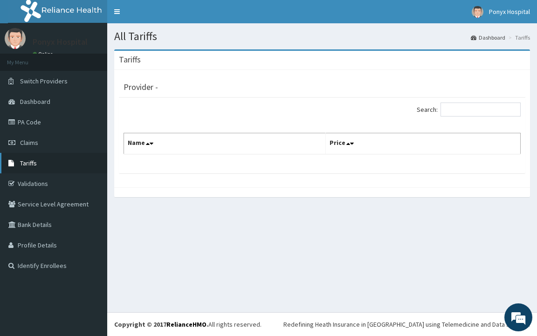 The image size is (537, 336). I want to click on label: Search:, so click(468, 109).